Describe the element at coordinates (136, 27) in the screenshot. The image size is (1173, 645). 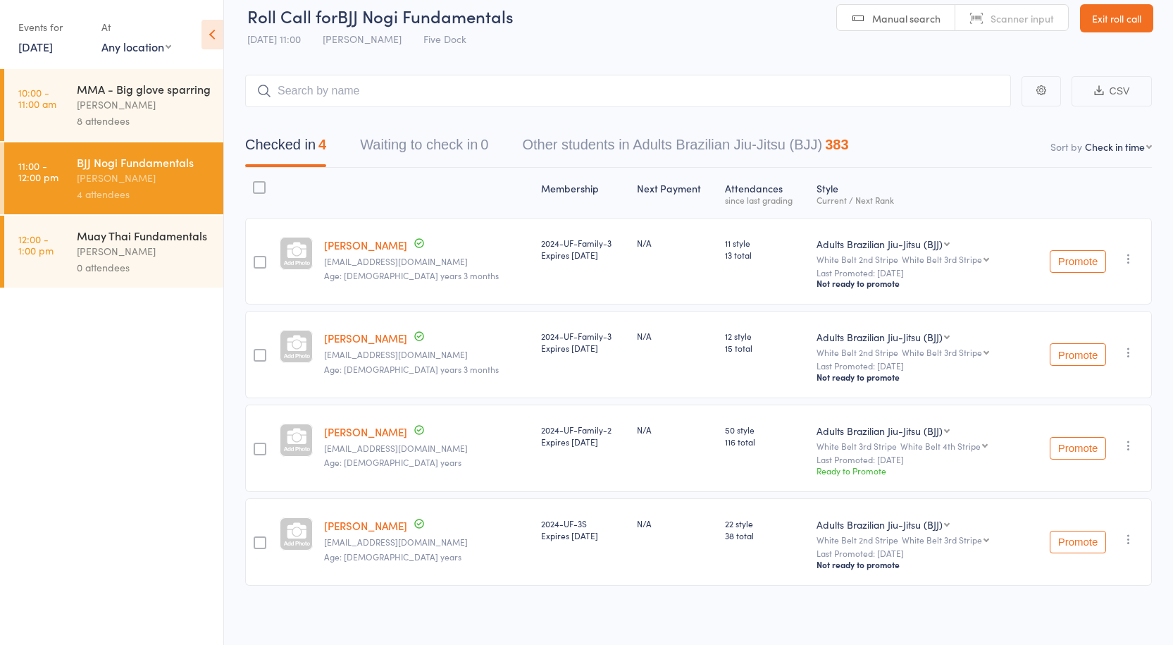
I see `div: At` at that location.